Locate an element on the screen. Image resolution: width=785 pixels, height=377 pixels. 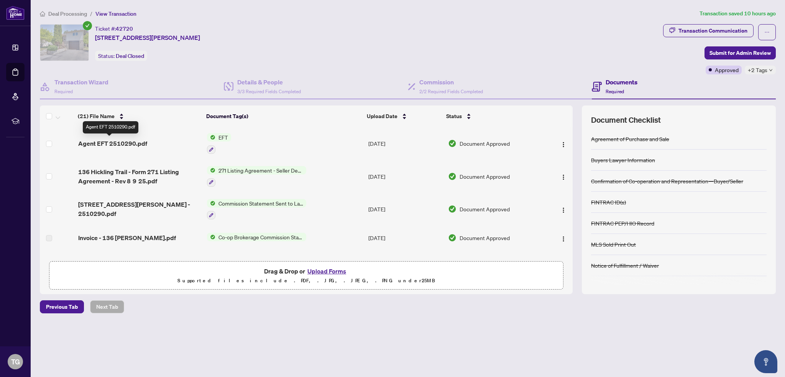
p: Supported files include .PDF, .JPG, .JPEG, .PNG under 25 MB is located at coordinates (306, 280).